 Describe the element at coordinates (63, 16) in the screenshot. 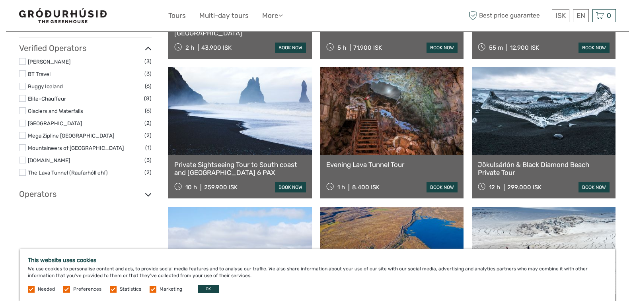

I see `img: 1578-341a38b5-ce05-4595-9f3d-b8aa3718a0b3_logo_small.jpg` at that location.